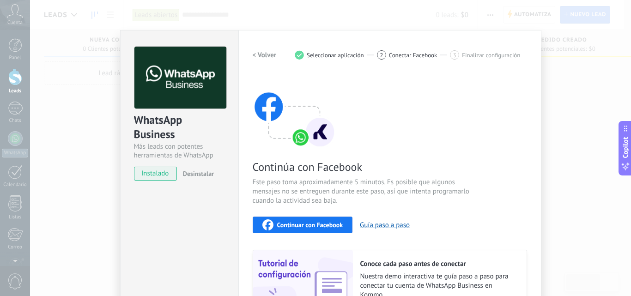  Describe the element at coordinates (264, 55) in the screenshot. I see `button: < Volver` at that location.